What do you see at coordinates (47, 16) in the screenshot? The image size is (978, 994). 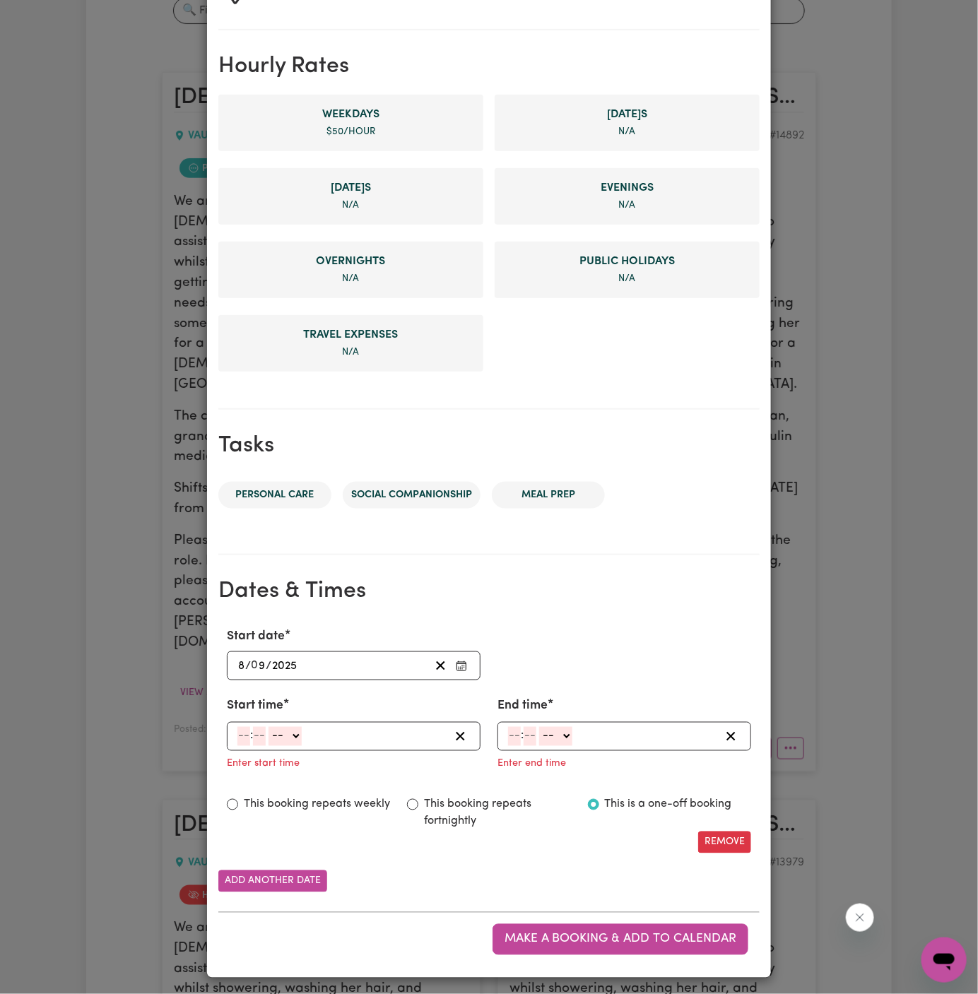 I see `span: Need any help?` at bounding box center [47, 16].